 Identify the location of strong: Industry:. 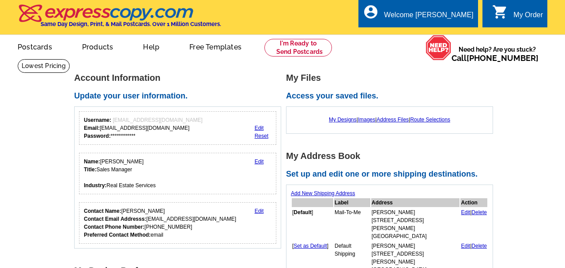
(95, 185).